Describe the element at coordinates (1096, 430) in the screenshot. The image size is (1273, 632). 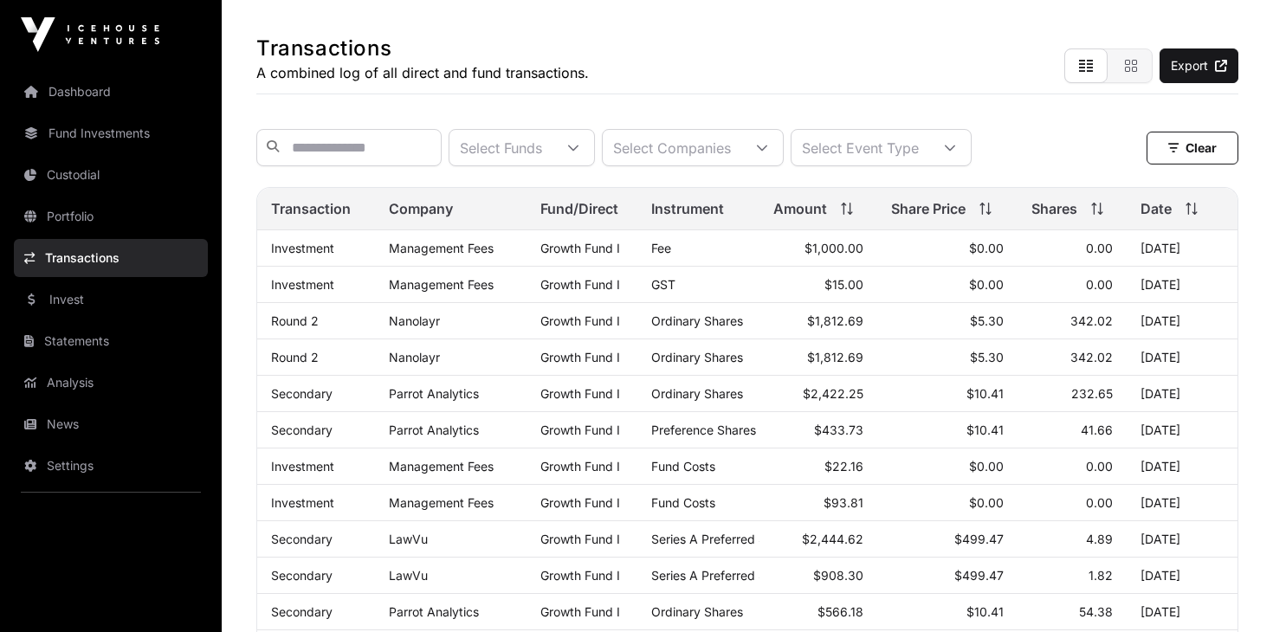
I see `span: 41.66` at that location.